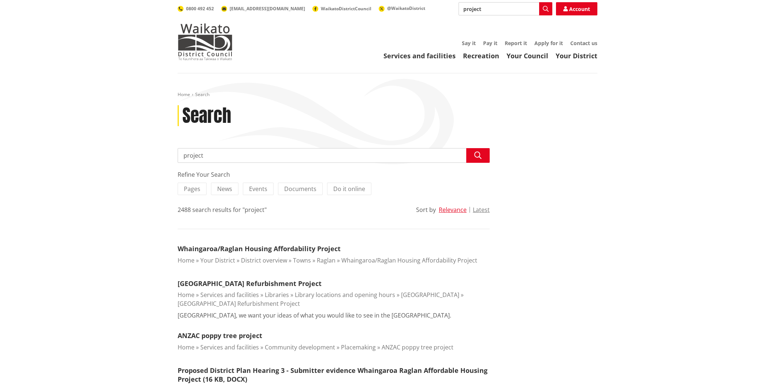 The image size is (775, 385). I want to click on a: Raglan, so click(326, 260).